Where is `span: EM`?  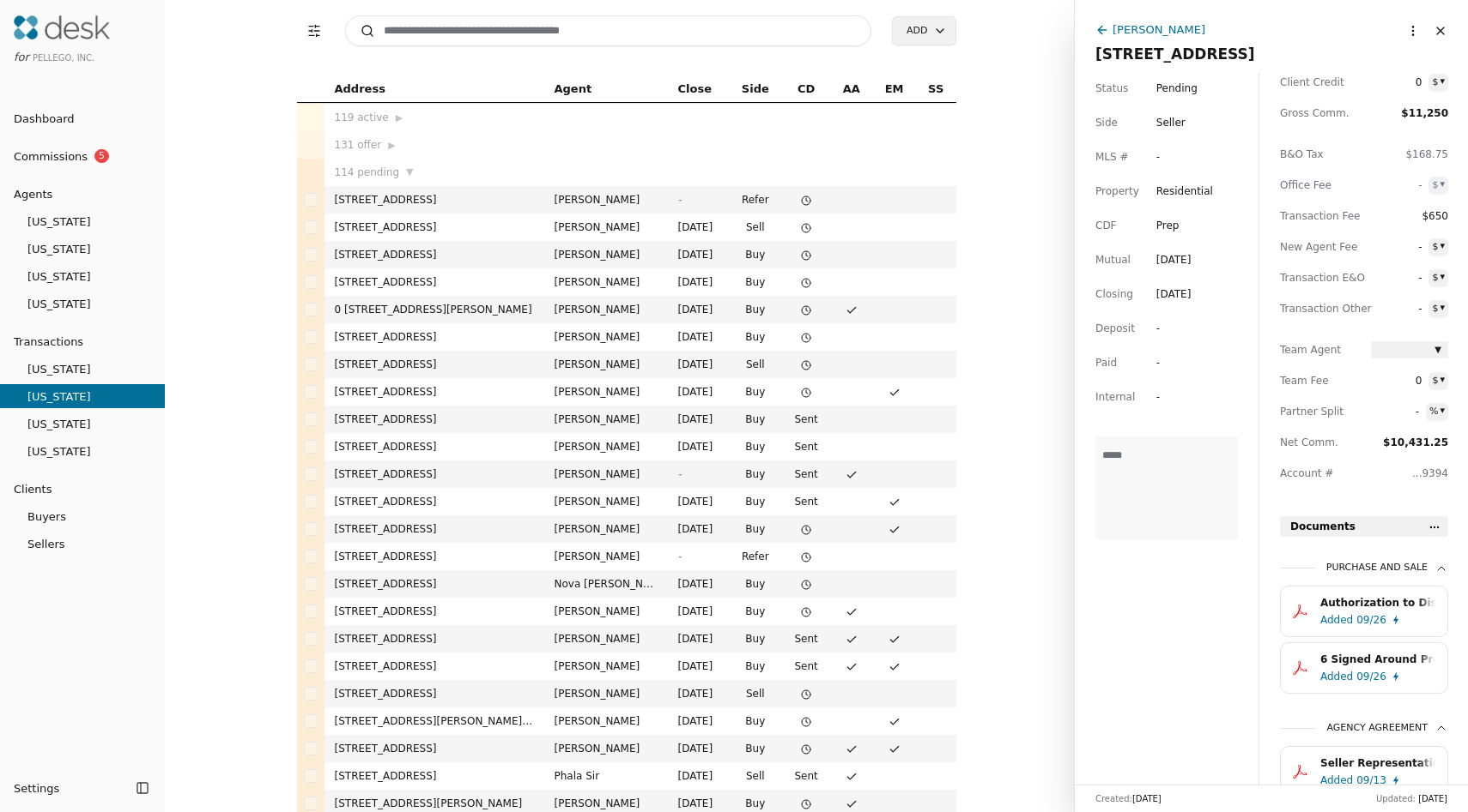
span: EM is located at coordinates (894, 89).